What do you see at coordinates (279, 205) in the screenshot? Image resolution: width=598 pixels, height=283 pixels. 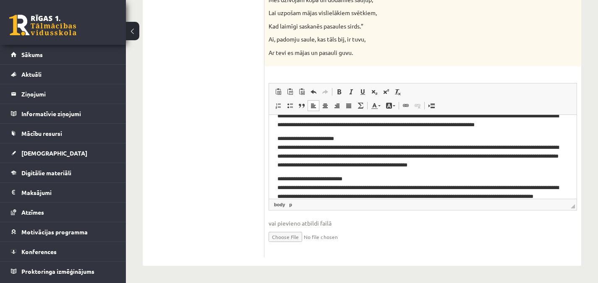 I see `a: body element` at bounding box center [279, 205].